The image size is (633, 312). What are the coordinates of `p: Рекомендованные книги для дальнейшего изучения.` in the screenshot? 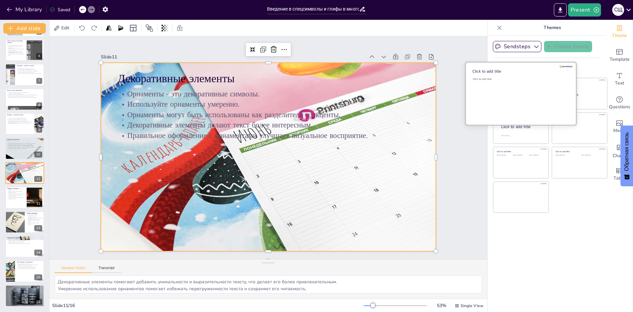 It's located at (29, 265).